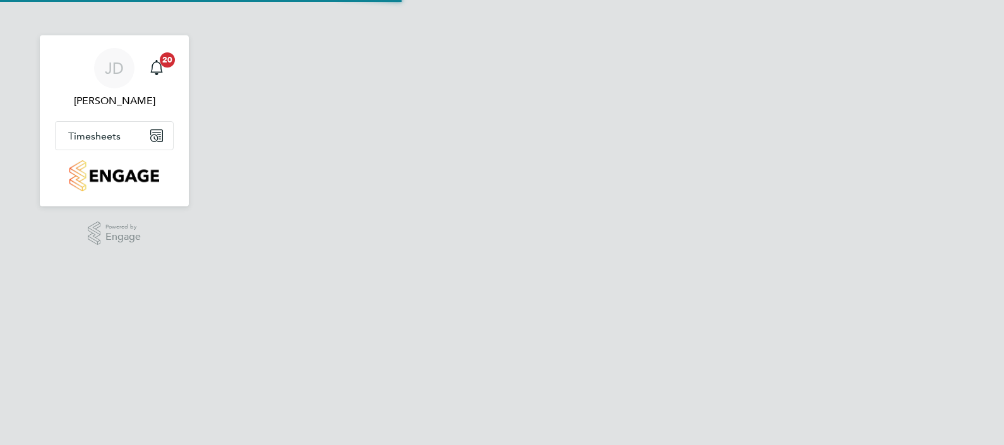 This screenshot has width=1004, height=445. I want to click on img: countryside-properties-logo-retina.png, so click(114, 176).